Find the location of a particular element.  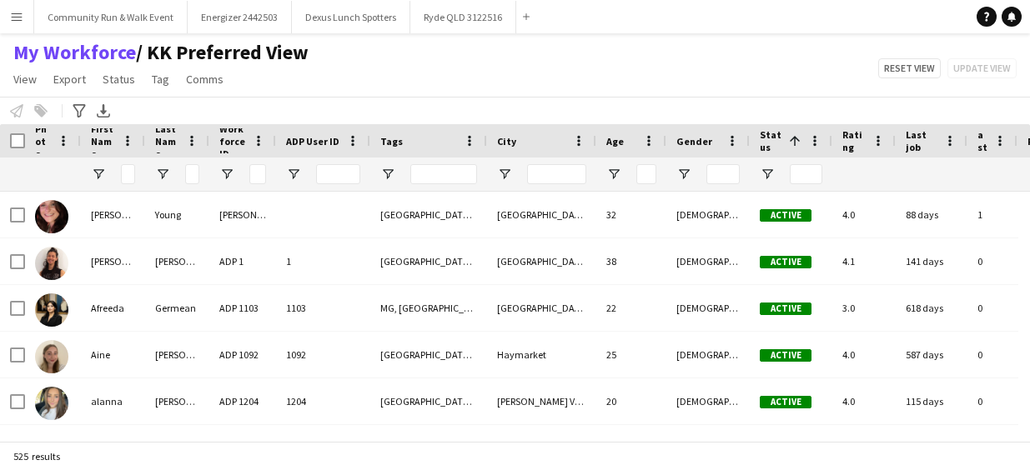

button: Reset view is located at coordinates (909, 68).